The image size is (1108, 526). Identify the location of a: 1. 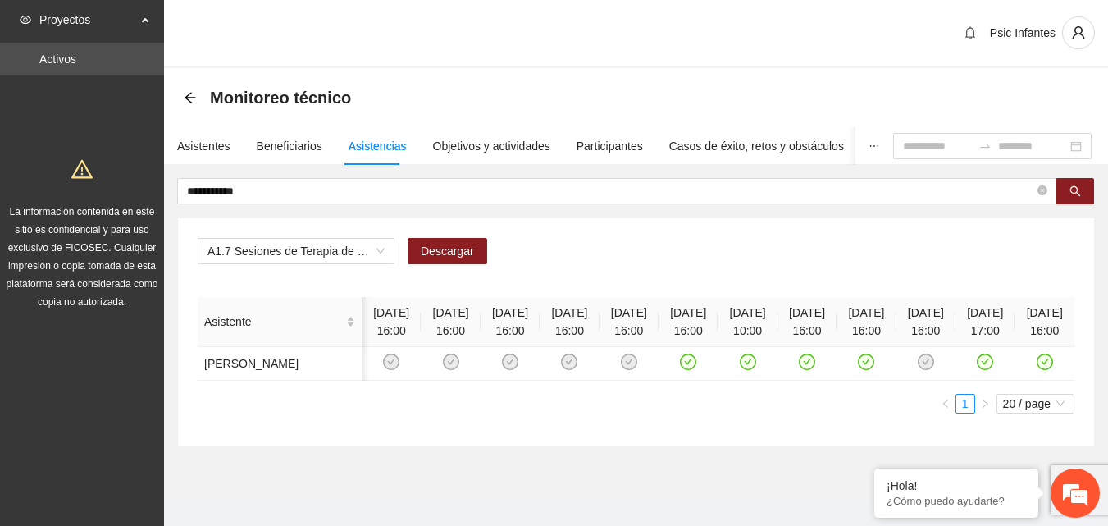
(965, 403).